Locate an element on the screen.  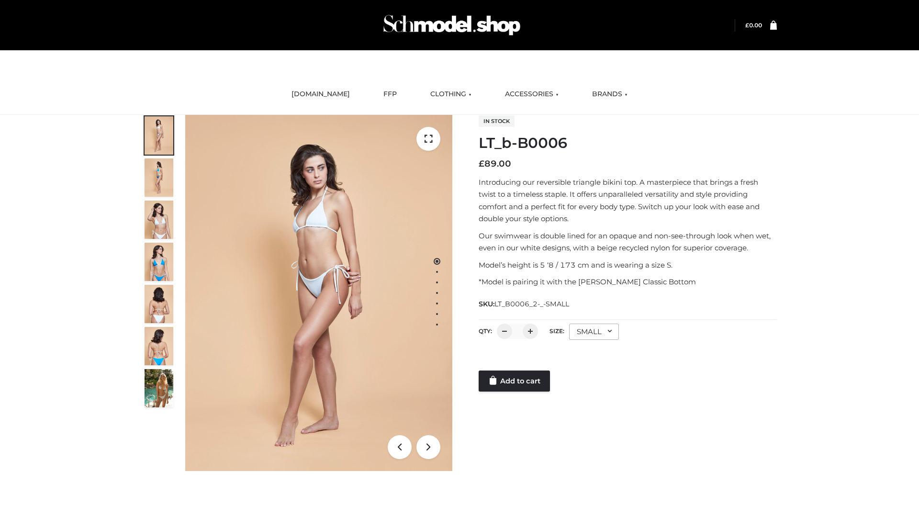
span: LT_B0006_2-_-SMALL is located at coordinates (532, 304).